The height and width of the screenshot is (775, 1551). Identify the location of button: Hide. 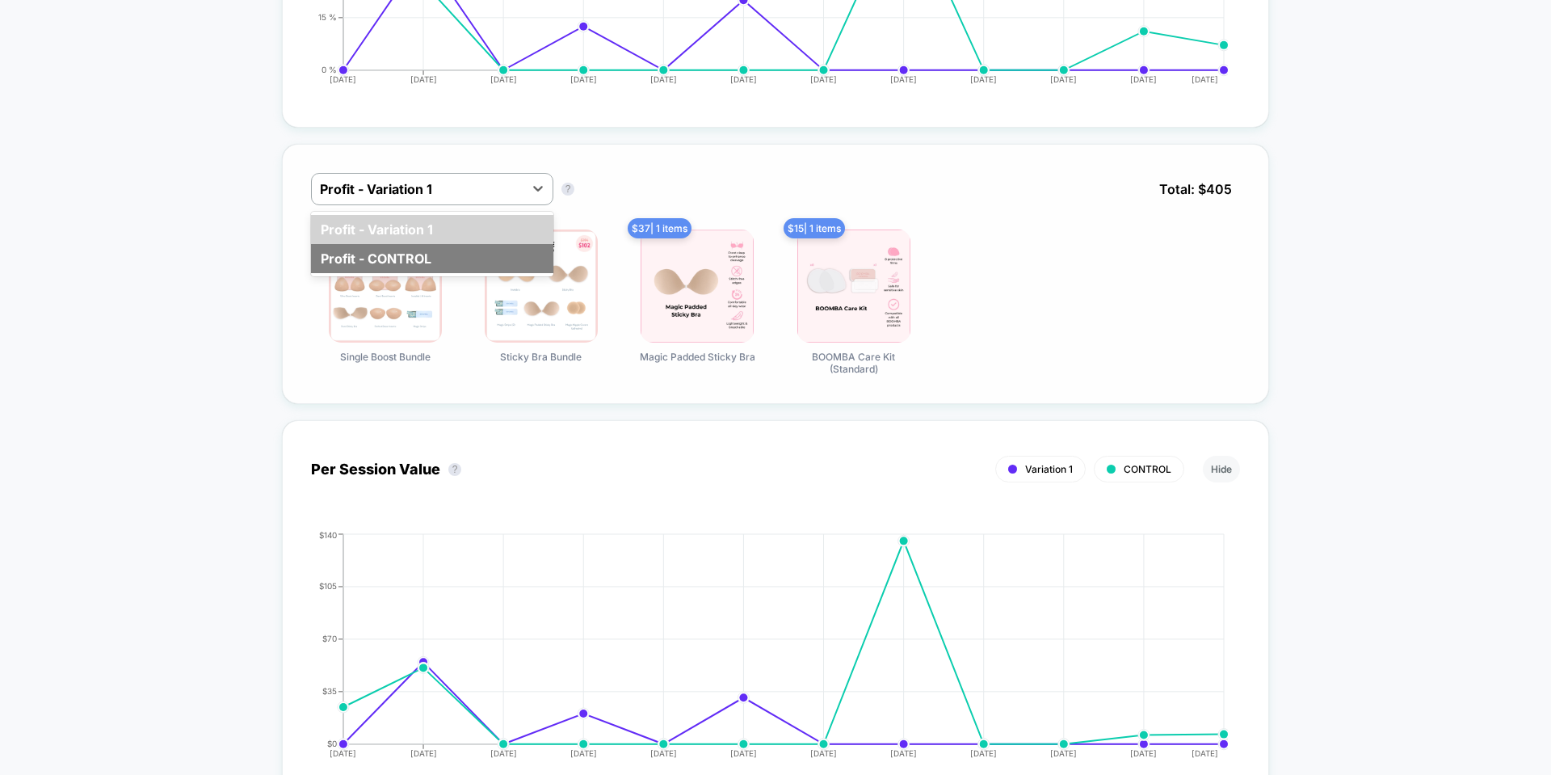
(1222, 469).